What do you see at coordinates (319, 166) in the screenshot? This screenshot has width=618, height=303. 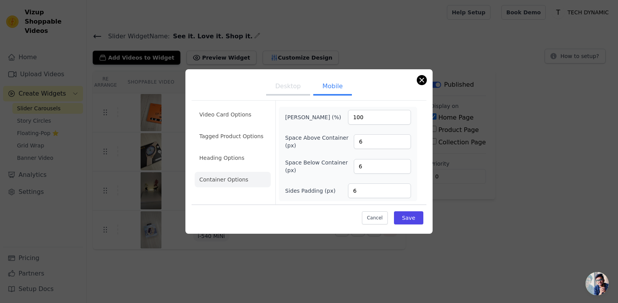 I see `label: Space Below Container (px)` at bounding box center [319, 166].